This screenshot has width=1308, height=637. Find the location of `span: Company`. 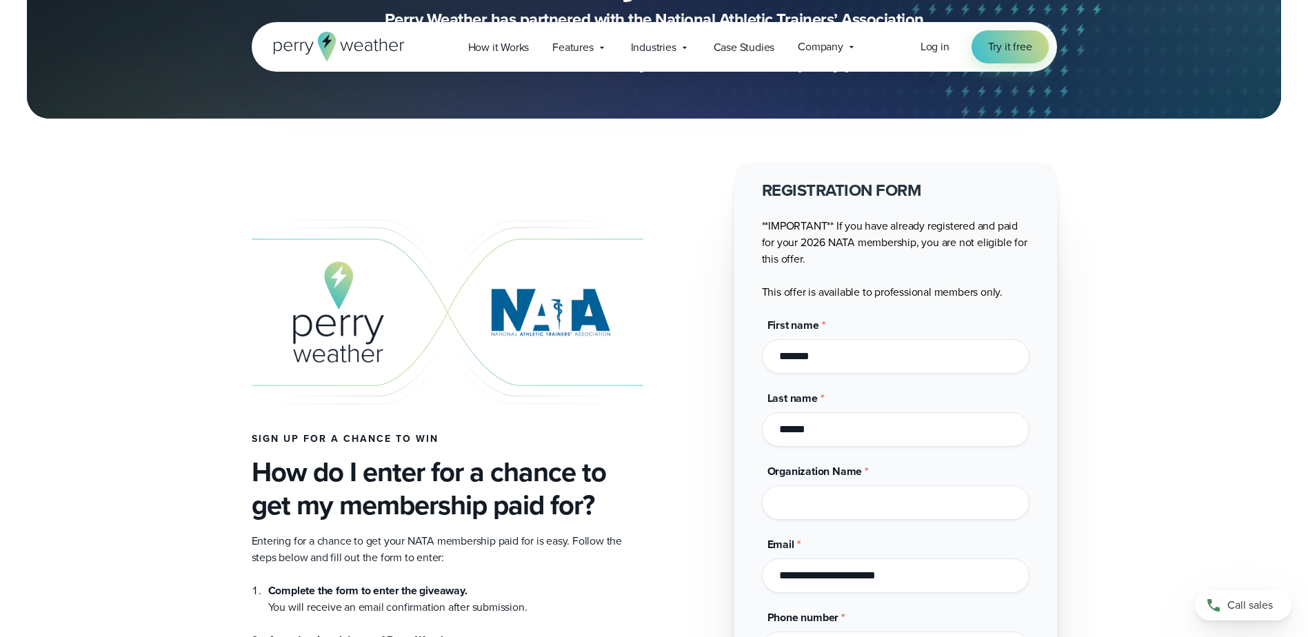

span: Company is located at coordinates (821, 47).